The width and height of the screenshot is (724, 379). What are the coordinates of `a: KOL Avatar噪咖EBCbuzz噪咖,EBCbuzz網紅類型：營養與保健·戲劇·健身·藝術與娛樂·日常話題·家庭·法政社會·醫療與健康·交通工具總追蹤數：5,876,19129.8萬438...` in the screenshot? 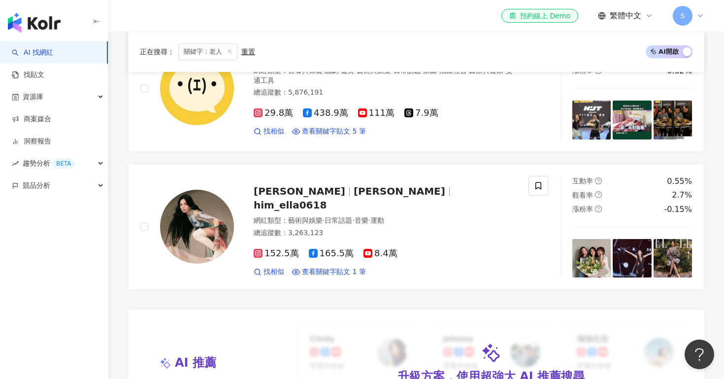 It's located at (416, 88).